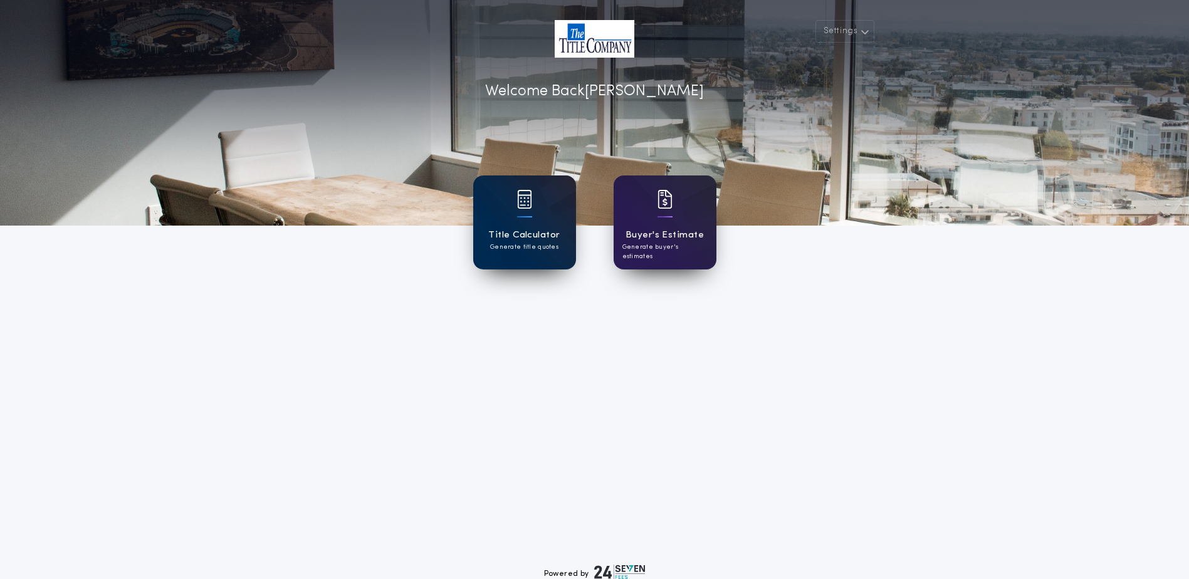  What do you see at coordinates (845, 31) in the screenshot?
I see `button: Settings` at bounding box center [845, 31].